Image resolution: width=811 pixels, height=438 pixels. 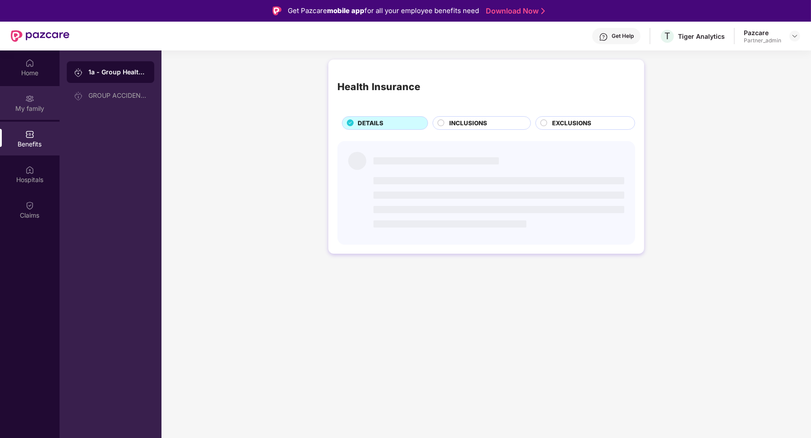 I want to click on span: INCLUSIONS, so click(x=468, y=123).